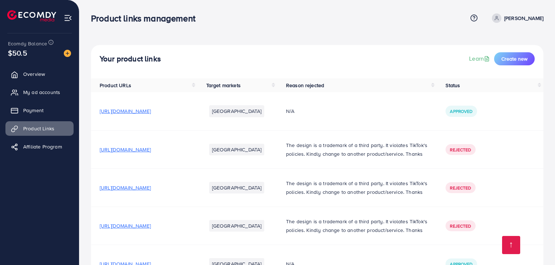 This screenshot has width=555, height=265. I want to click on h3: Product links management, so click(146, 18).